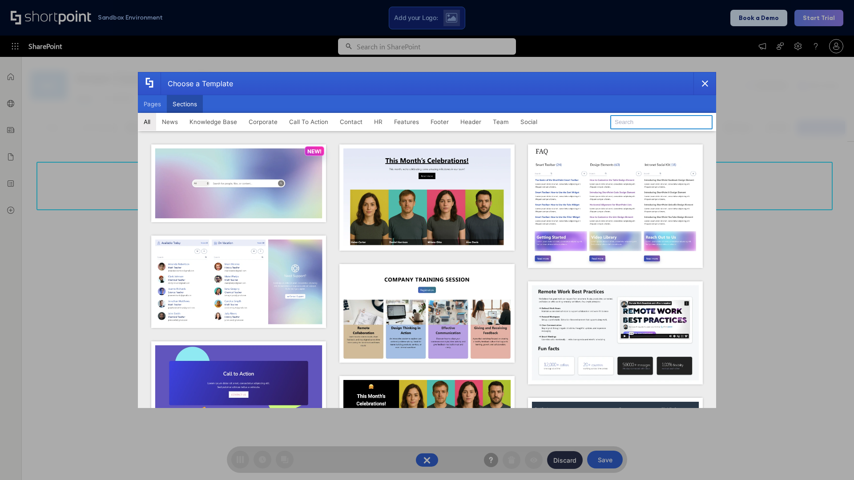 The image size is (854, 480). What do you see at coordinates (832, 459) in the screenshot?
I see `div: Chat Widget` at bounding box center [832, 459].